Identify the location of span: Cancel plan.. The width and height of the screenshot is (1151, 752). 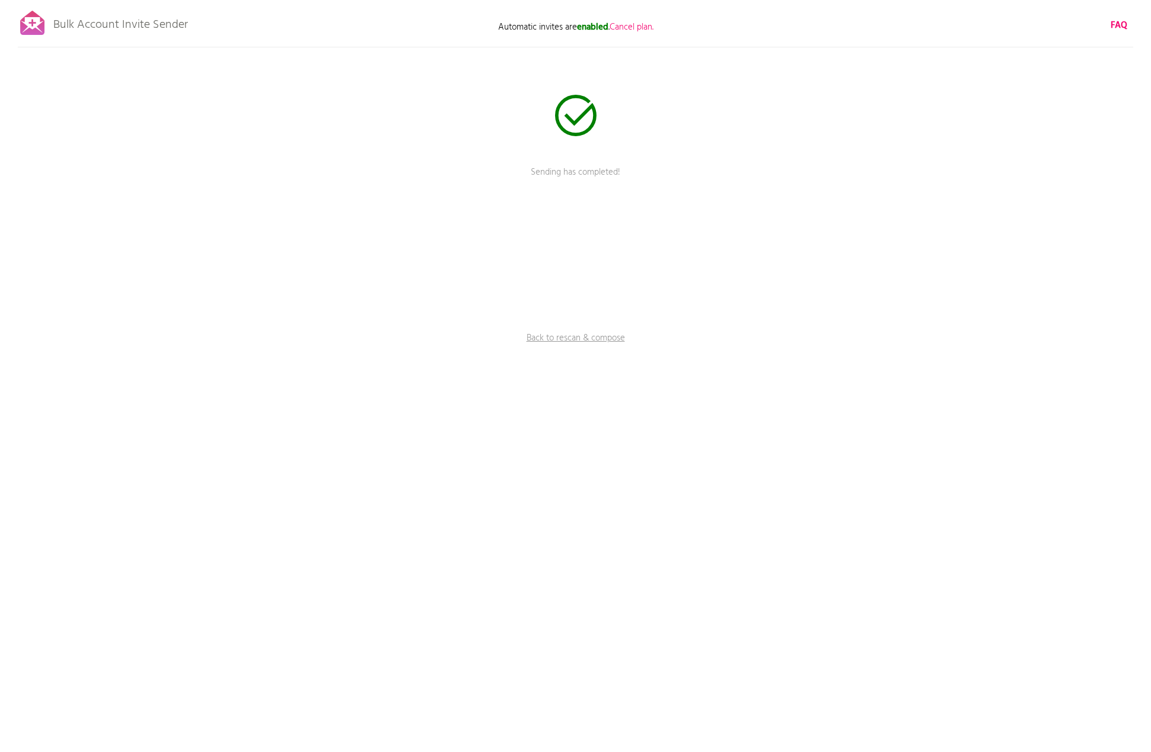
(631, 27).